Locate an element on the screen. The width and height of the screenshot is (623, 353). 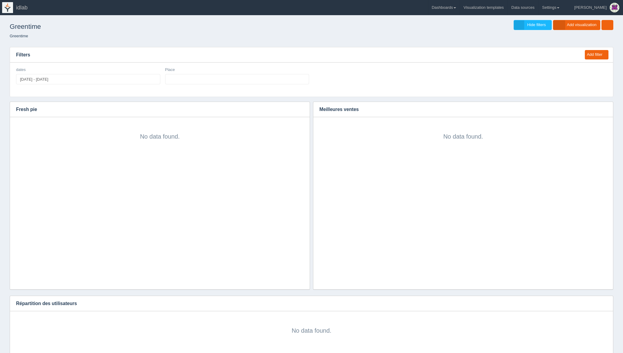
button: Add filter is located at coordinates (596, 55).